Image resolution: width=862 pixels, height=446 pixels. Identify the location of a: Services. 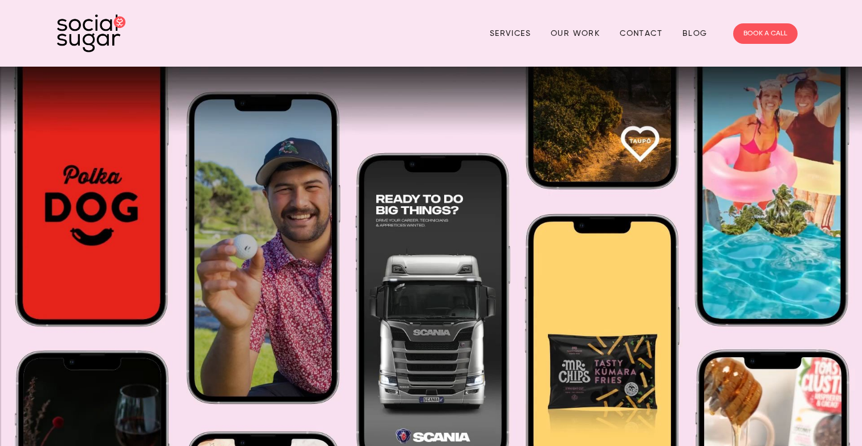
(510, 33).